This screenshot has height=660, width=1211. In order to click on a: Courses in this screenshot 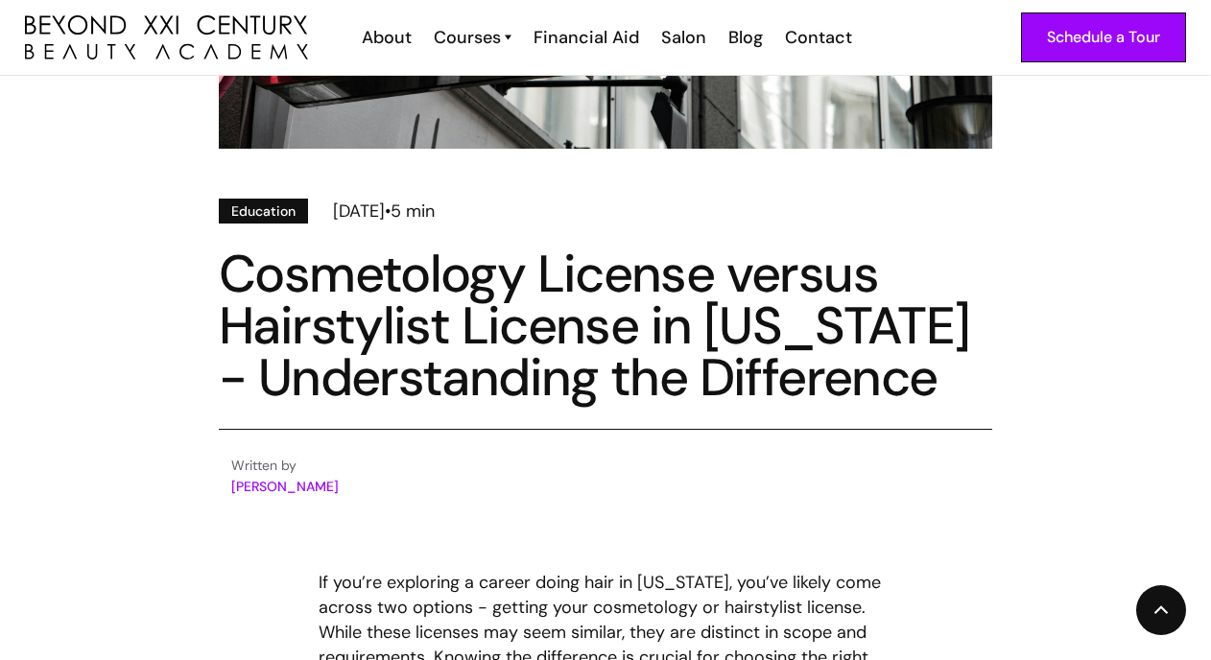, I will do `click(472, 37)`.